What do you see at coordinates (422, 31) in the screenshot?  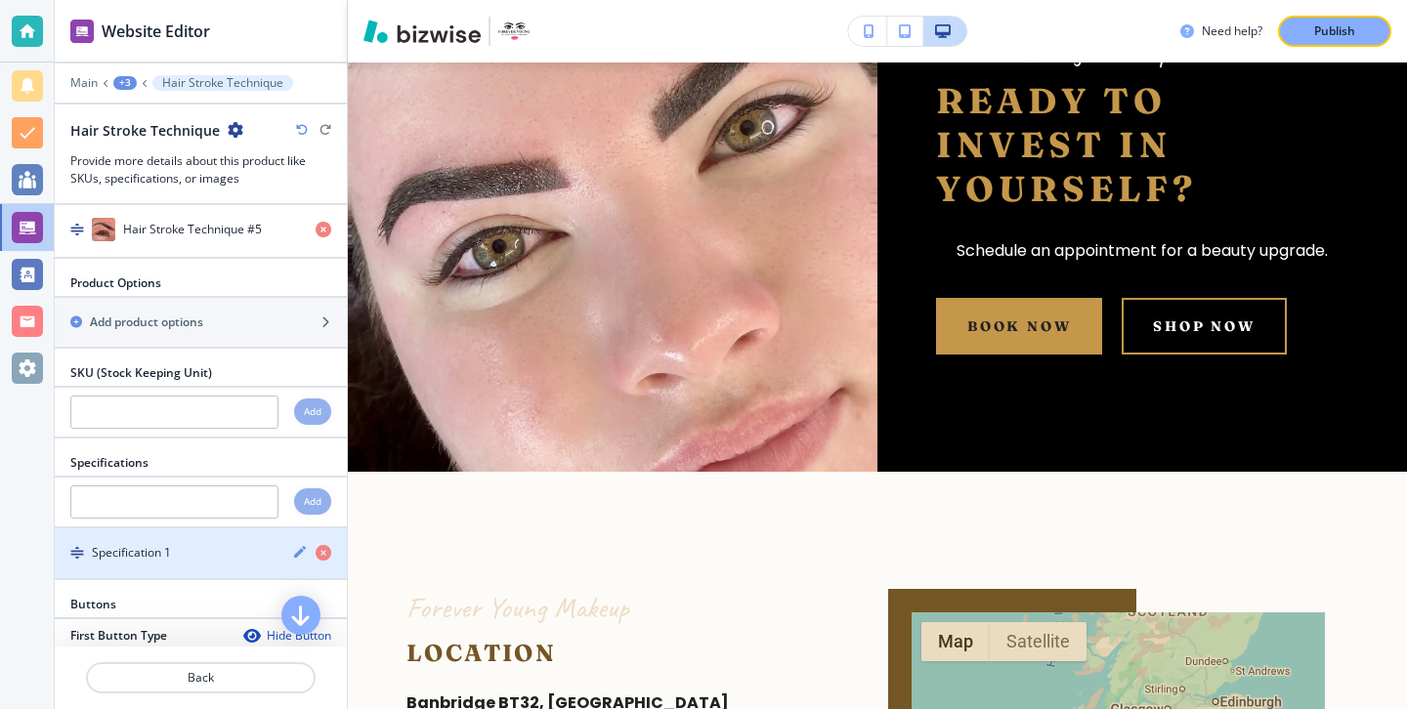 I see `img: Bizwise Logo` at bounding box center [422, 31].